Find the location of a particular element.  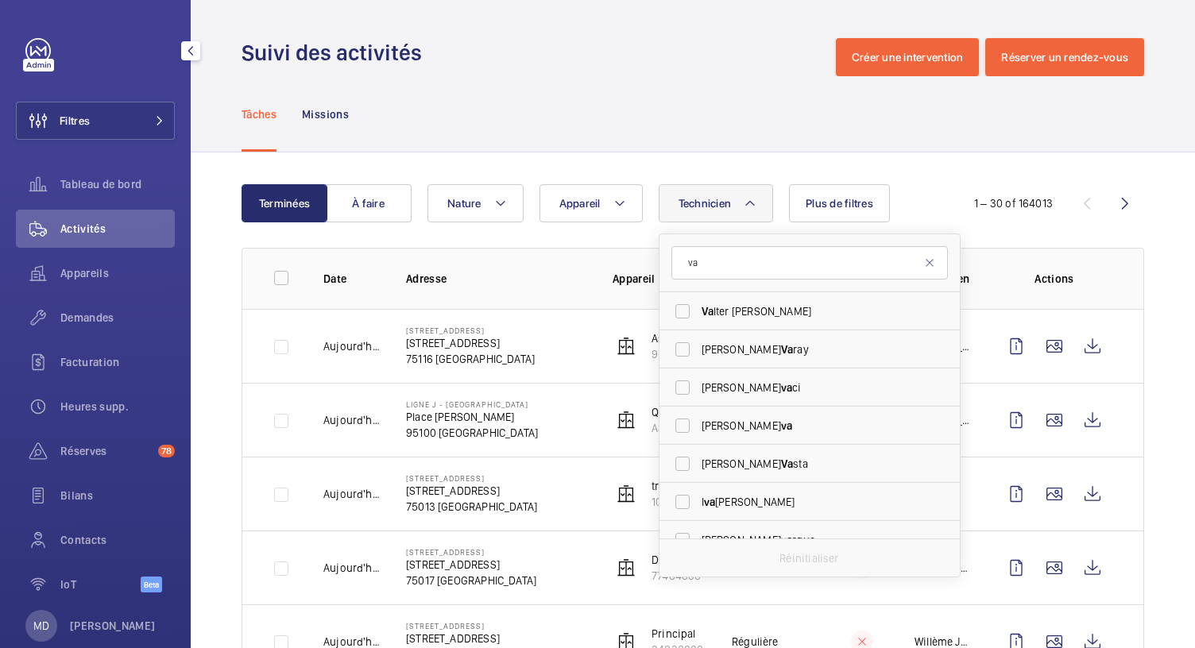

span: Heures supp. is located at coordinates (118, 407).